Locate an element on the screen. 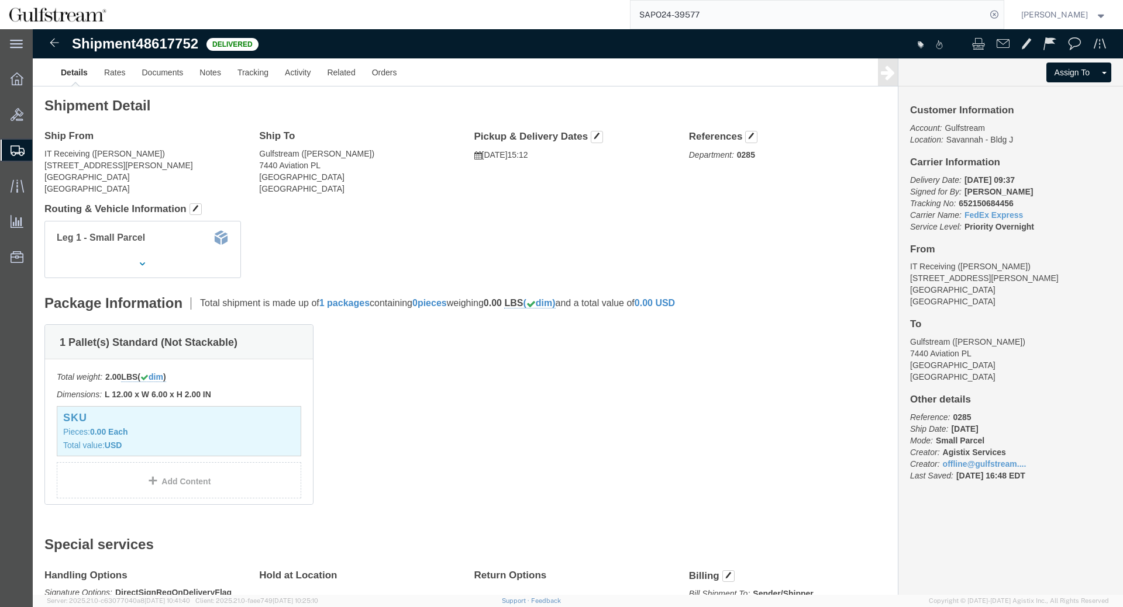 The image size is (1123, 607). a: Feedback is located at coordinates (546, 601).